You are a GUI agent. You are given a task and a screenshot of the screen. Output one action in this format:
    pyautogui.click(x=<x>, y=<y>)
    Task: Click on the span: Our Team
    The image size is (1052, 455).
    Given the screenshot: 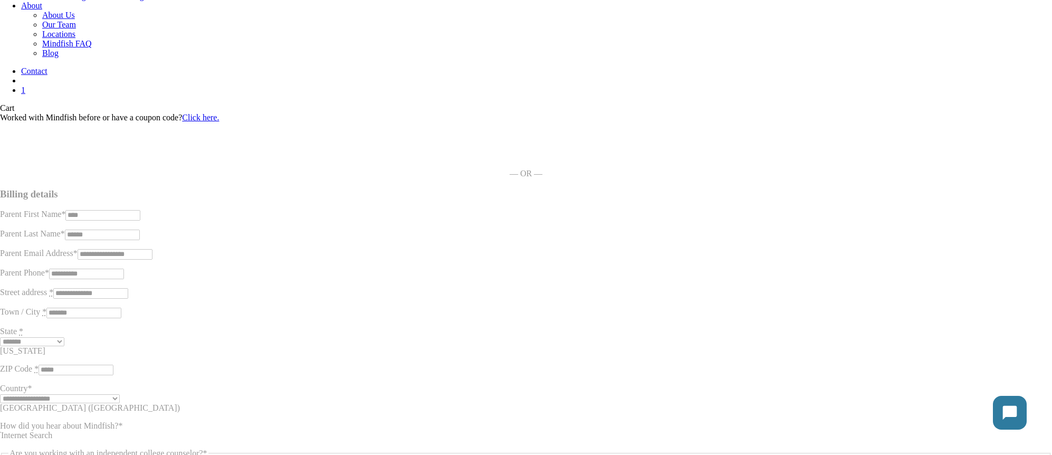 What is the action you would take?
    pyautogui.click(x=59, y=24)
    